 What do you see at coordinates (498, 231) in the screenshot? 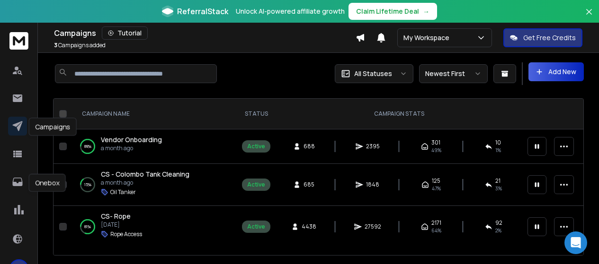
I see `span: 2 %` at bounding box center [498, 231].